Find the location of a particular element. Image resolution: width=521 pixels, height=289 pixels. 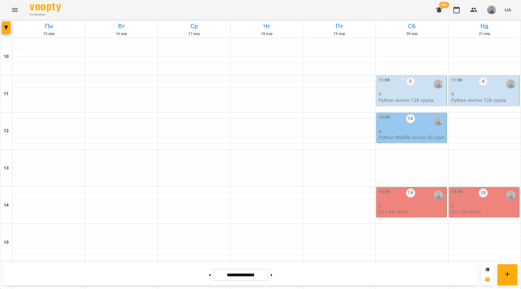

label: 14 is located at coordinates (411, 193).